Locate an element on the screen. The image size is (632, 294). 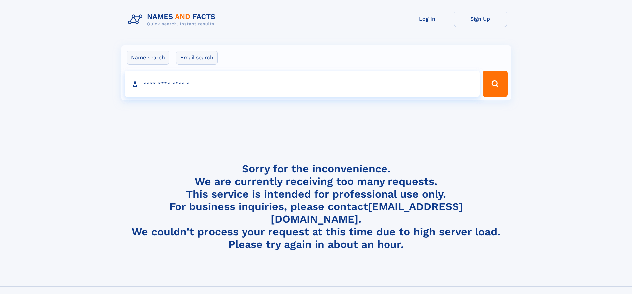
input: search input is located at coordinates (302, 84).